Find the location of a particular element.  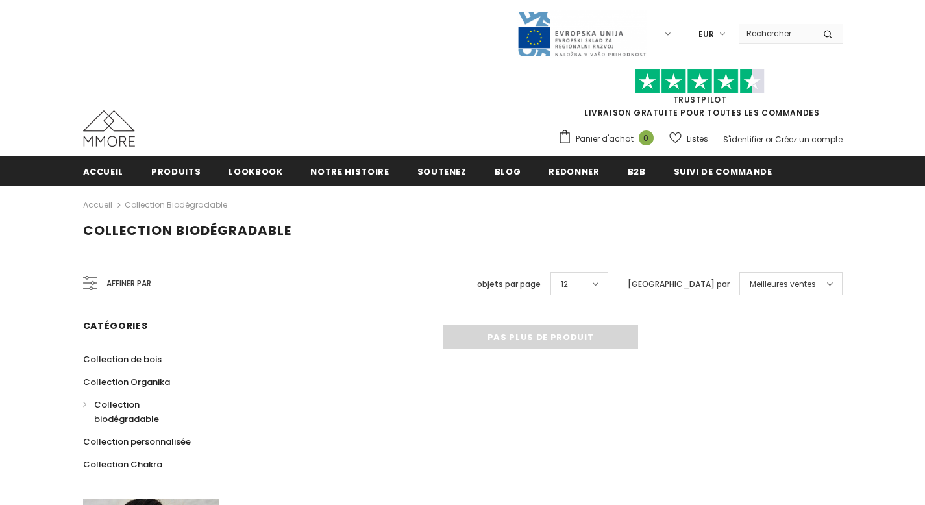

img: Javni Razpis is located at coordinates (582, 34).